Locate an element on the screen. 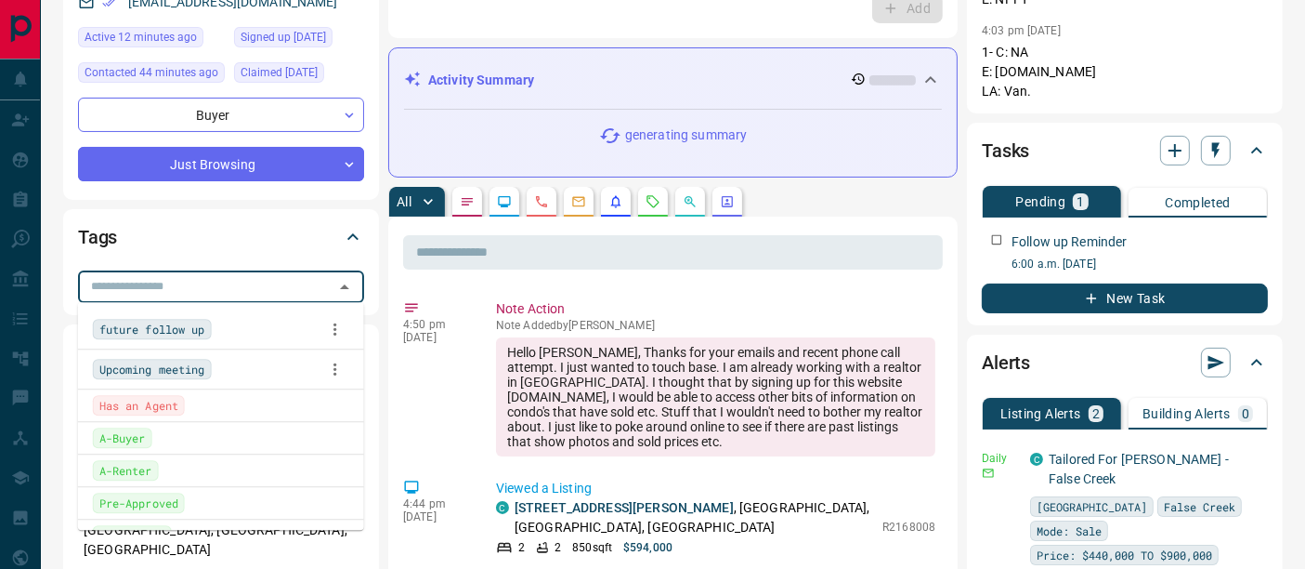 The height and width of the screenshot is (569, 1305). p: Completed is located at coordinates (1197, 203).